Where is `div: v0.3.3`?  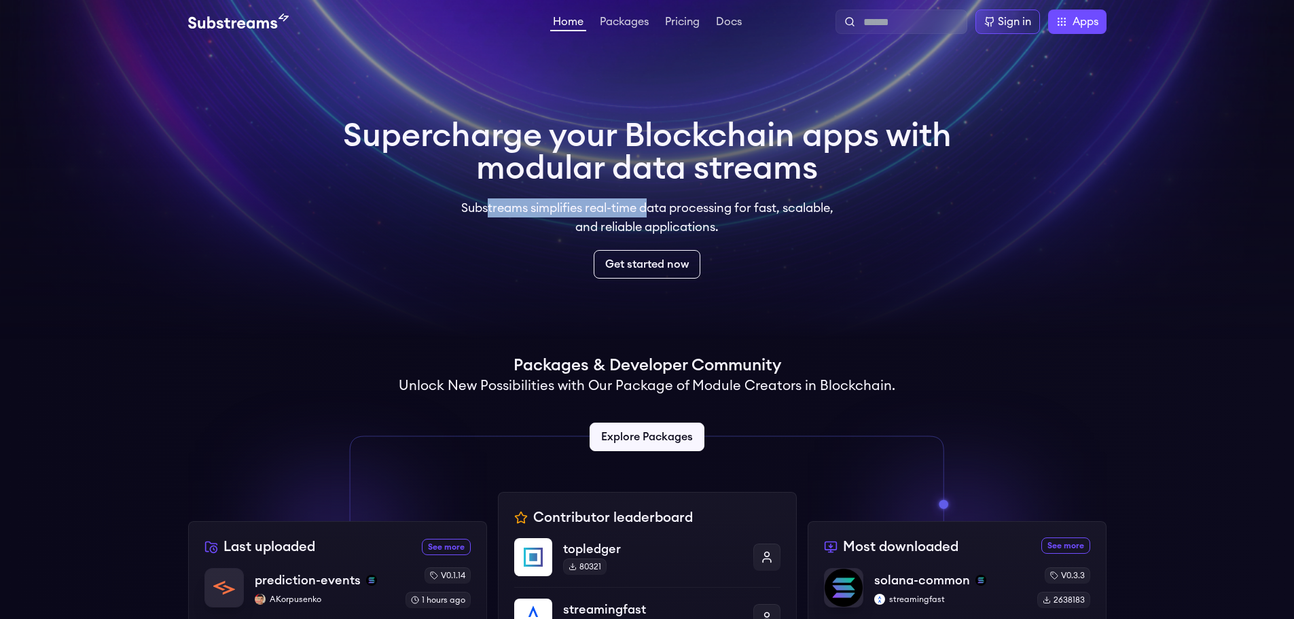 div: v0.3.3 is located at coordinates (1067, 575).